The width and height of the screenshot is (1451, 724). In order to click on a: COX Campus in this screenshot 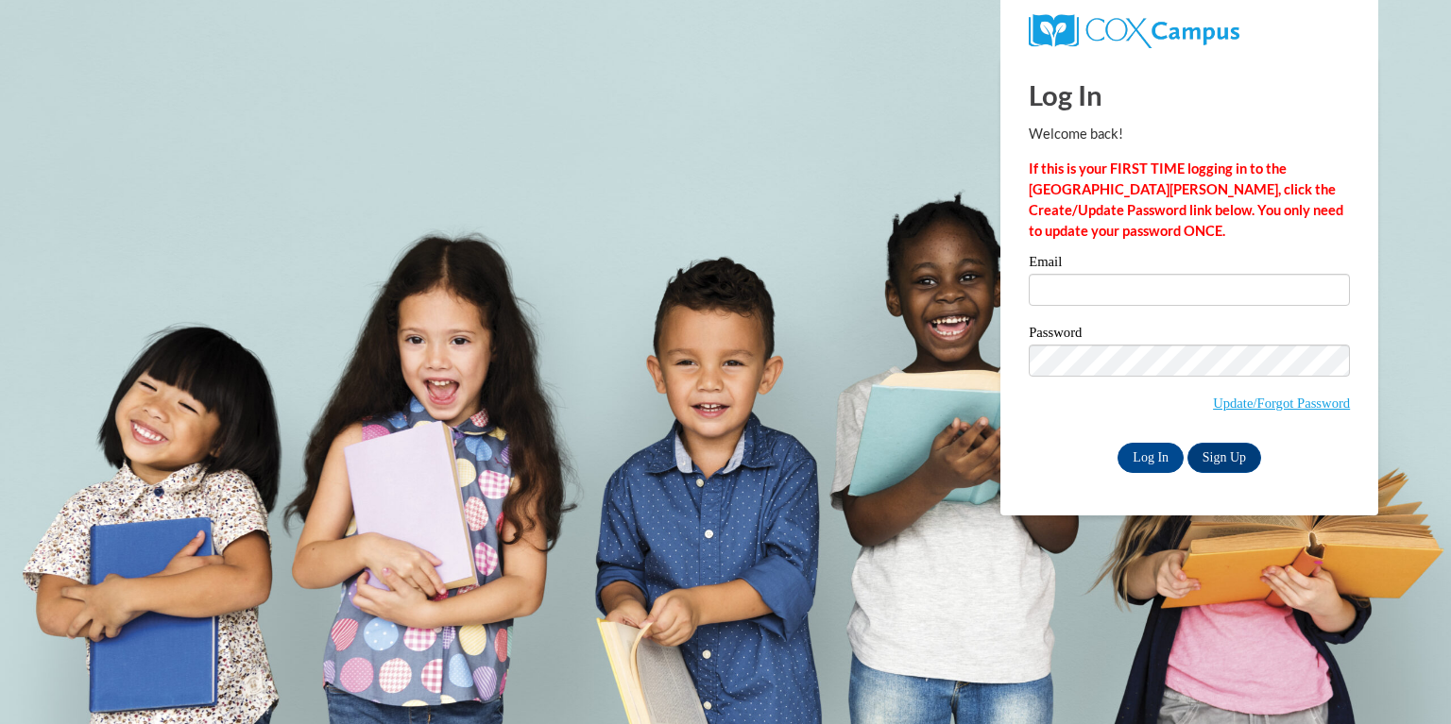, I will do `click(1133, 29)`.